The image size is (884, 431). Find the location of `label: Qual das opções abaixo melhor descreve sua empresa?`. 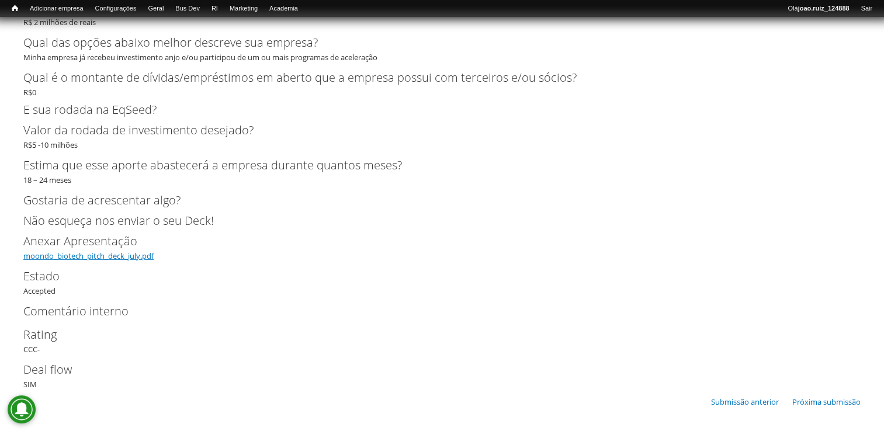

label: Qual das opções abaixo melhor descreve sua empresa? is located at coordinates (433, 43).